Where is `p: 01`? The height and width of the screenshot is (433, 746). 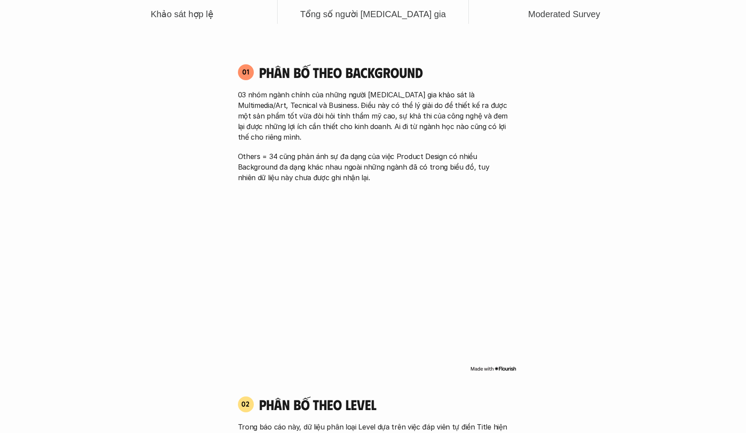
p: 01 is located at coordinates (246, 72).